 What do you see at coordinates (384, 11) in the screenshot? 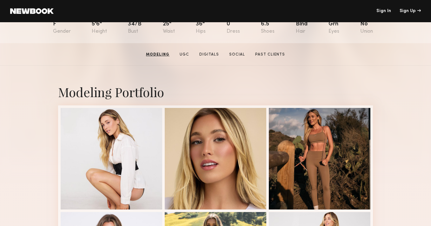
I see `a: Sign In` at bounding box center [384, 11].